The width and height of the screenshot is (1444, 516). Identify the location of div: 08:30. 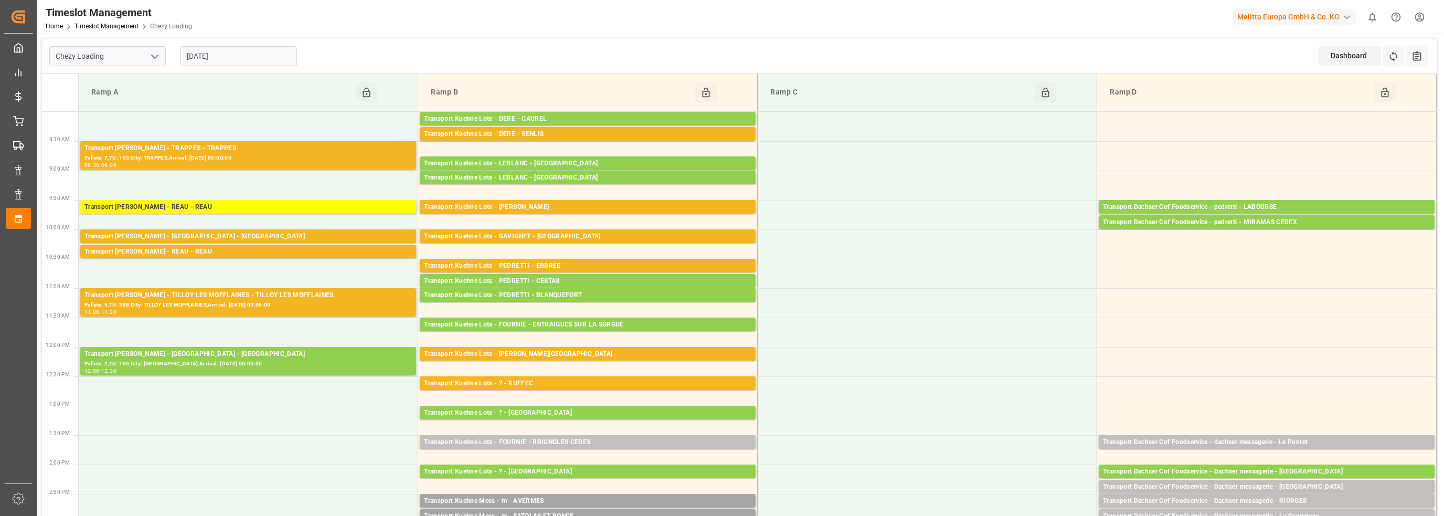
(92, 165).